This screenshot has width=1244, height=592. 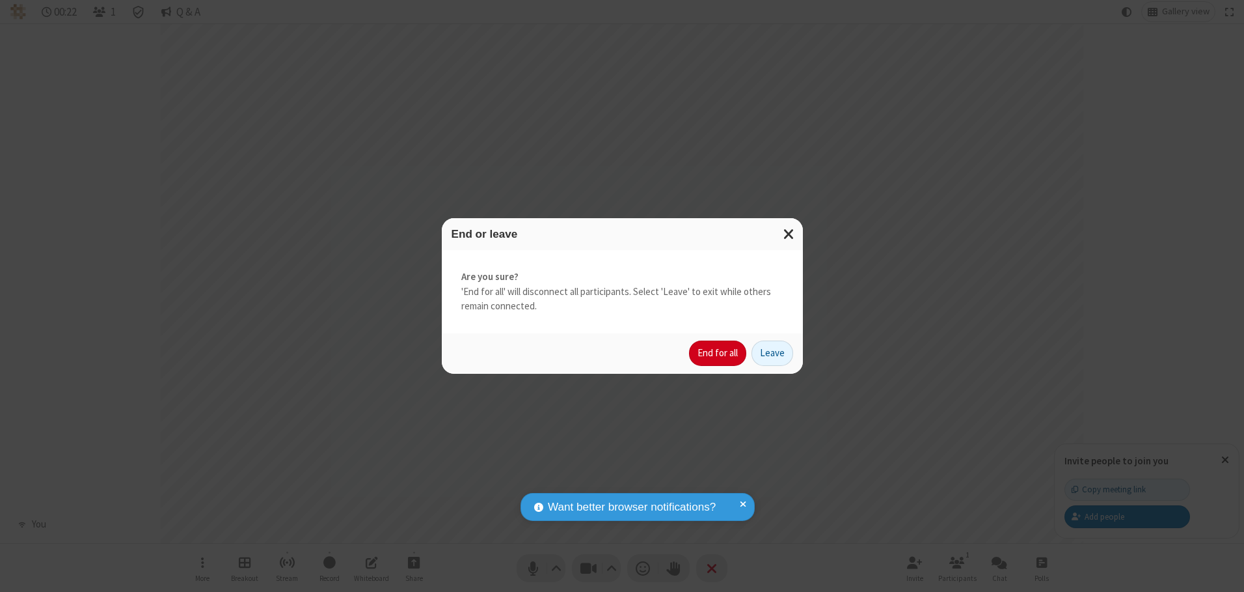 What do you see at coordinates (718, 353) in the screenshot?
I see `button: End for all` at bounding box center [718, 353].